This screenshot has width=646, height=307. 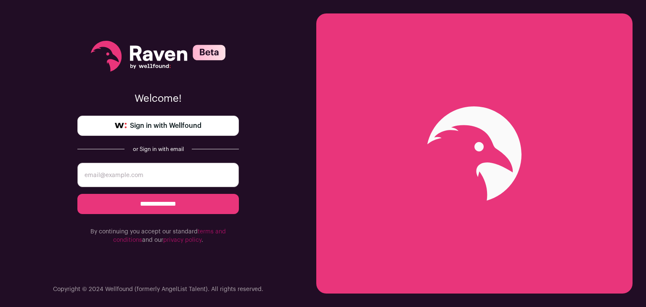 What do you see at coordinates (158, 289) in the screenshot?
I see `p: Copyright © 2024 Wellfound (formerly AngelList Talent). All rights reserved.` at bounding box center [158, 289].